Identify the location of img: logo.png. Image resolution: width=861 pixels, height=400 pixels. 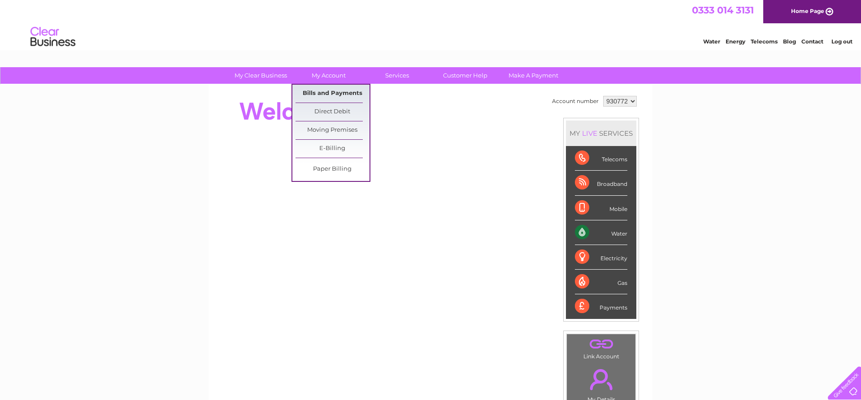
(53, 37).